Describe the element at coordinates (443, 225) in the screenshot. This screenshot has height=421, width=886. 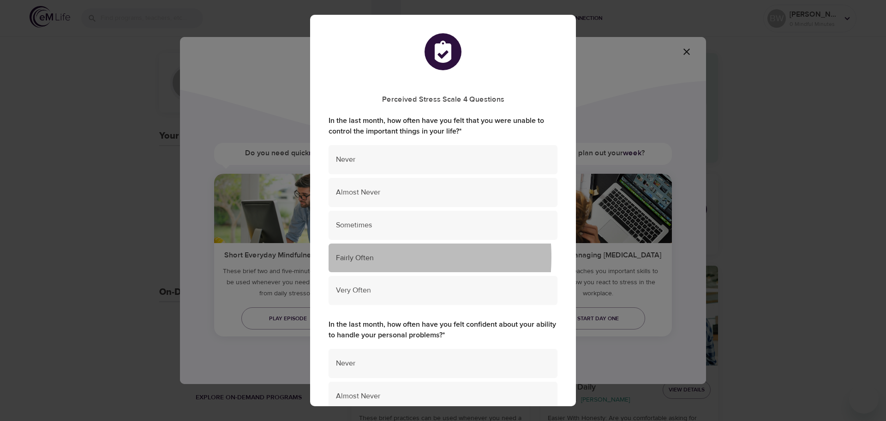
I see `span: Sometimes` at that location.